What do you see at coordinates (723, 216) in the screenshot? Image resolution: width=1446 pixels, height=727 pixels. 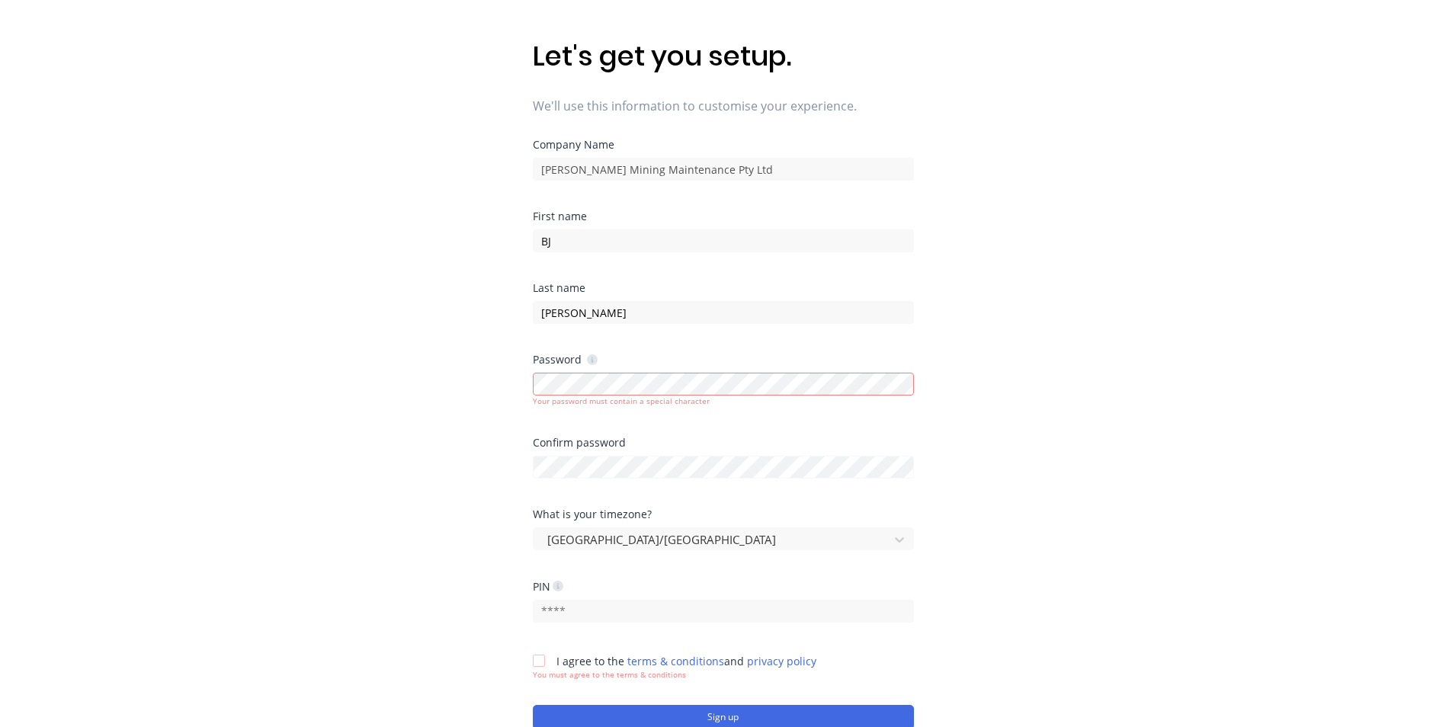 I see `div: First name` at bounding box center [723, 216].